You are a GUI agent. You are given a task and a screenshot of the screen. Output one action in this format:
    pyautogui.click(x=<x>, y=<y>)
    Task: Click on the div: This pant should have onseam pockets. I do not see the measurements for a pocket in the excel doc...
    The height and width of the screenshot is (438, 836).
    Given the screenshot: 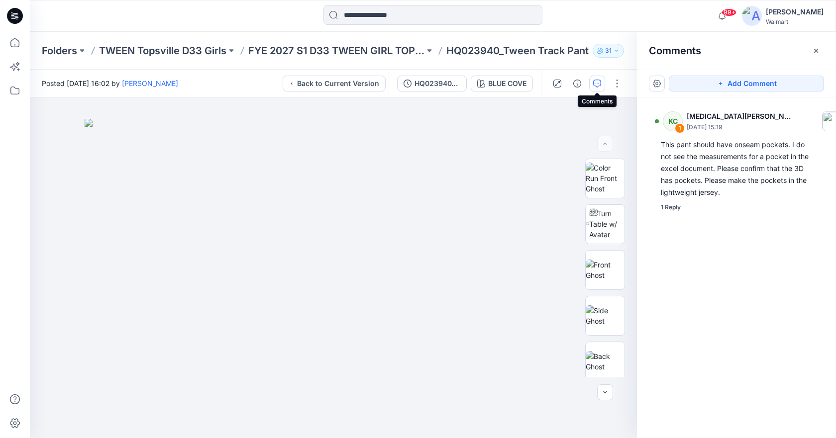 What is the action you would take?
    pyautogui.click(x=736, y=169)
    